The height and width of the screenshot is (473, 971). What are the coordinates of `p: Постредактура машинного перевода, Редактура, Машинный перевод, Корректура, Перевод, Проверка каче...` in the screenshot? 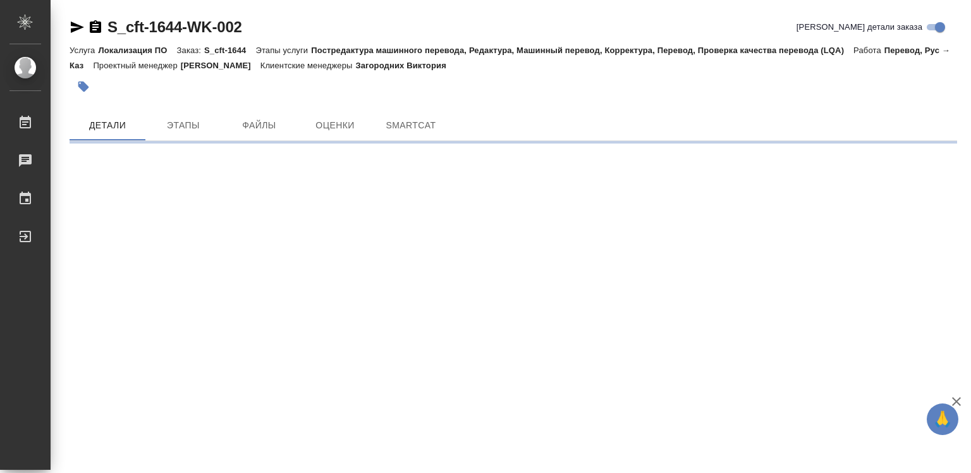 It's located at (582, 50).